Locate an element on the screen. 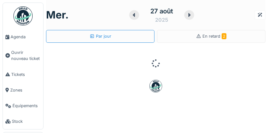 This screenshot has height=133, width=268. span: Équipements is located at coordinates (27, 106).